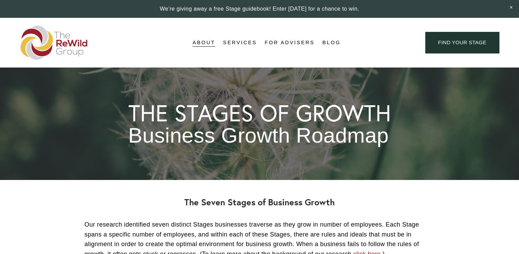  What do you see at coordinates (258, 136) in the screenshot?
I see `p: Business Growth Roadmap` at bounding box center [258, 136].